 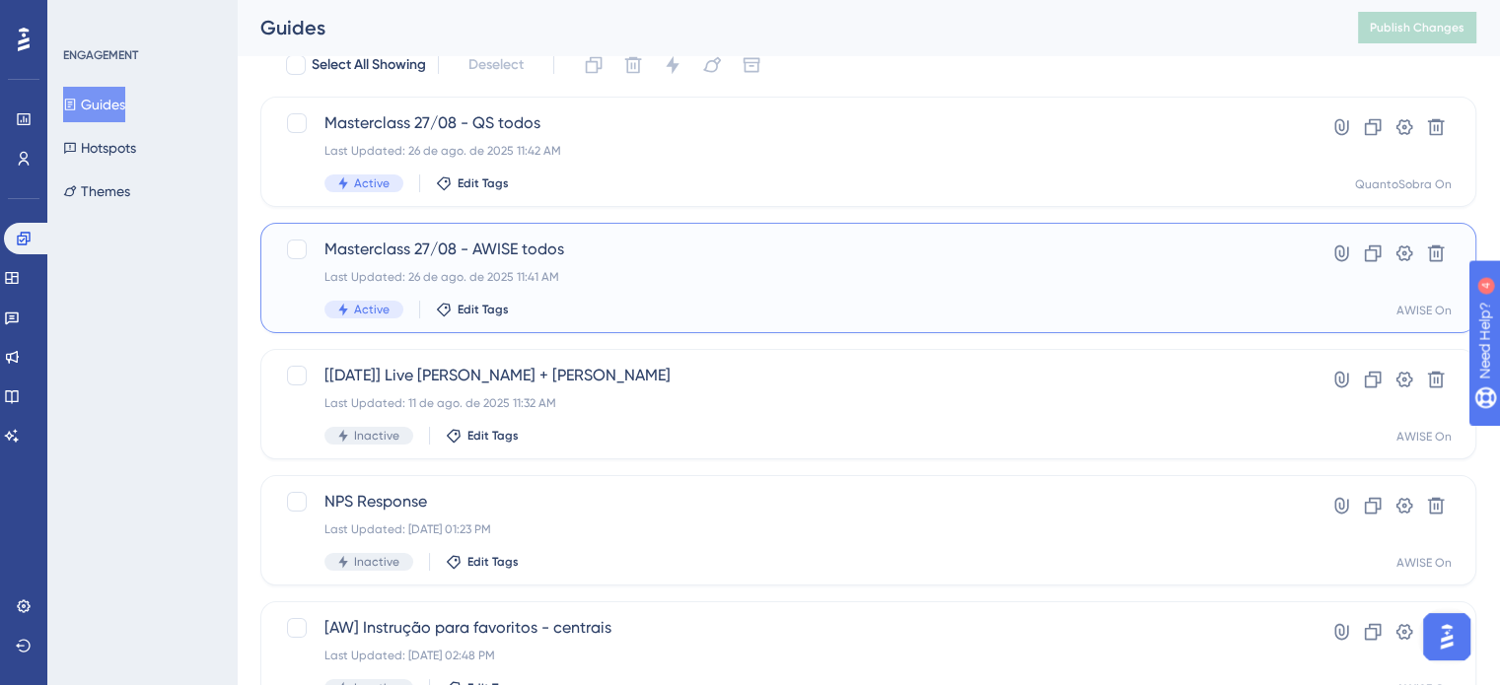 What do you see at coordinates (101, 55) in the screenshot?
I see `div: ENGAGEMENT` at bounding box center [101, 55].